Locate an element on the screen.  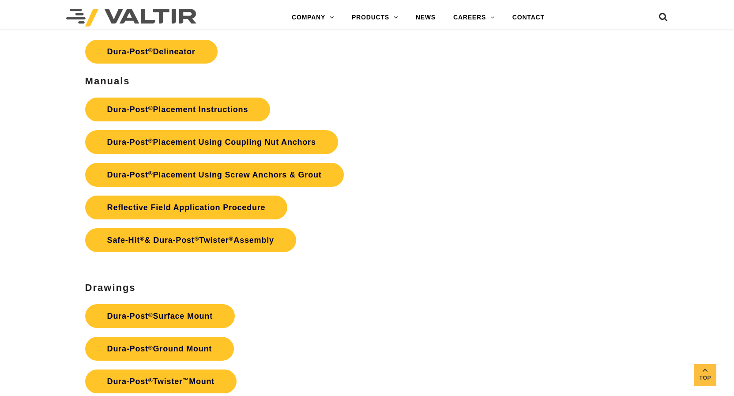
a: Dura-Post®Twister™Mount is located at coordinates (161, 382).